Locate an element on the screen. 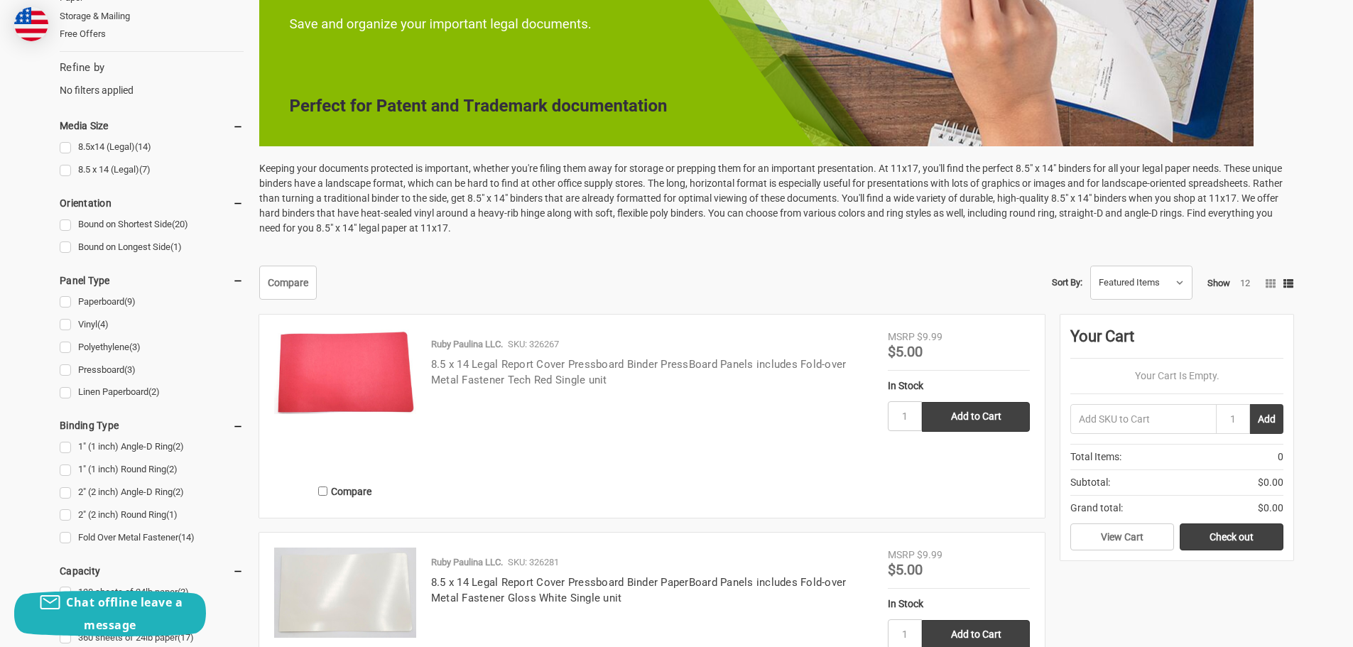  div: No filters applied is located at coordinates (151, 79).